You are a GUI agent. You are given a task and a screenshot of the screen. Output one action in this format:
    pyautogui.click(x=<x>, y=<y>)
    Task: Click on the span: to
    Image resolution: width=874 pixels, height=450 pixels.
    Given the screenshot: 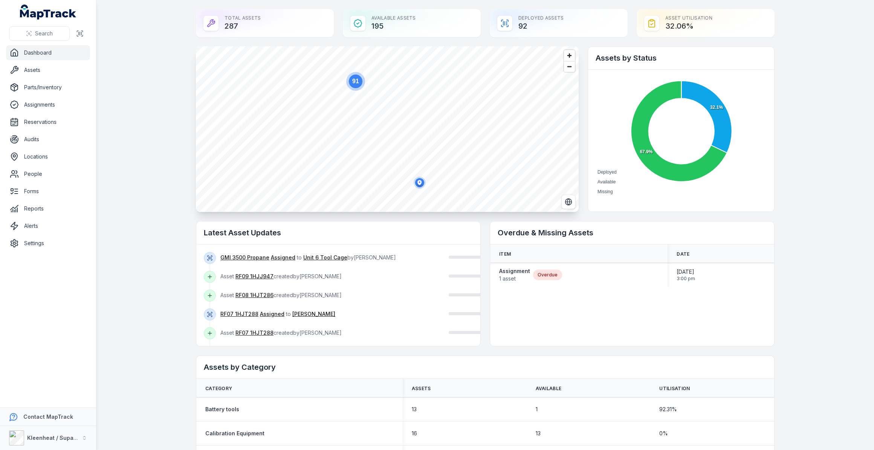 What is the action you would take?
    pyautogui.click(x=278, y=314)
    